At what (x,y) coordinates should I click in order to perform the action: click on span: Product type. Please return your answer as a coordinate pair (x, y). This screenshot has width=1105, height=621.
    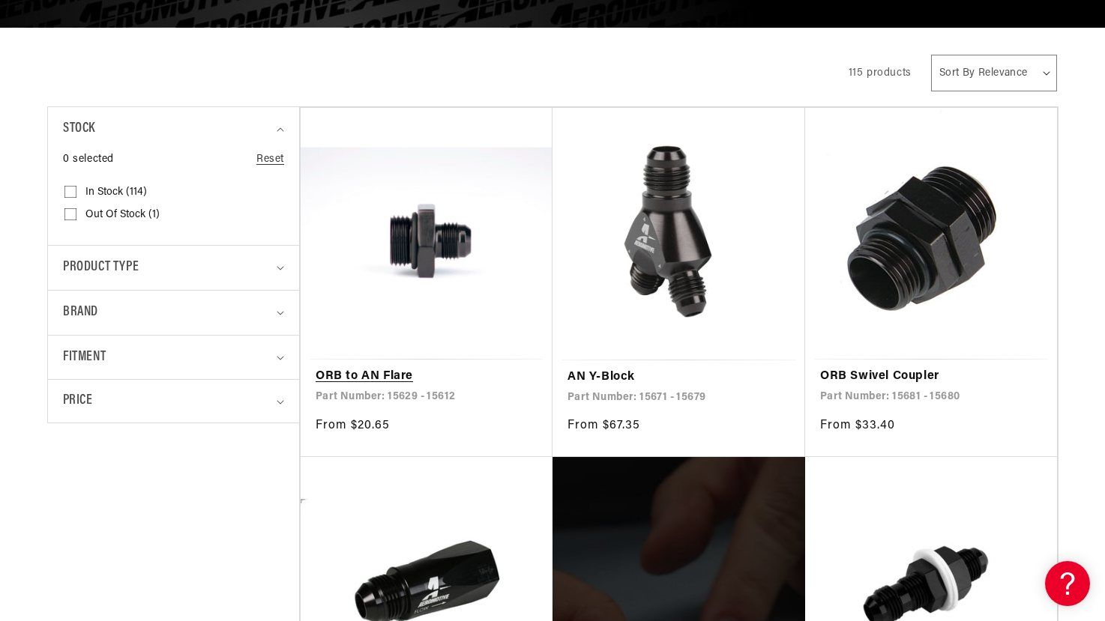
    Looking at the image, I should click on (100, 268).